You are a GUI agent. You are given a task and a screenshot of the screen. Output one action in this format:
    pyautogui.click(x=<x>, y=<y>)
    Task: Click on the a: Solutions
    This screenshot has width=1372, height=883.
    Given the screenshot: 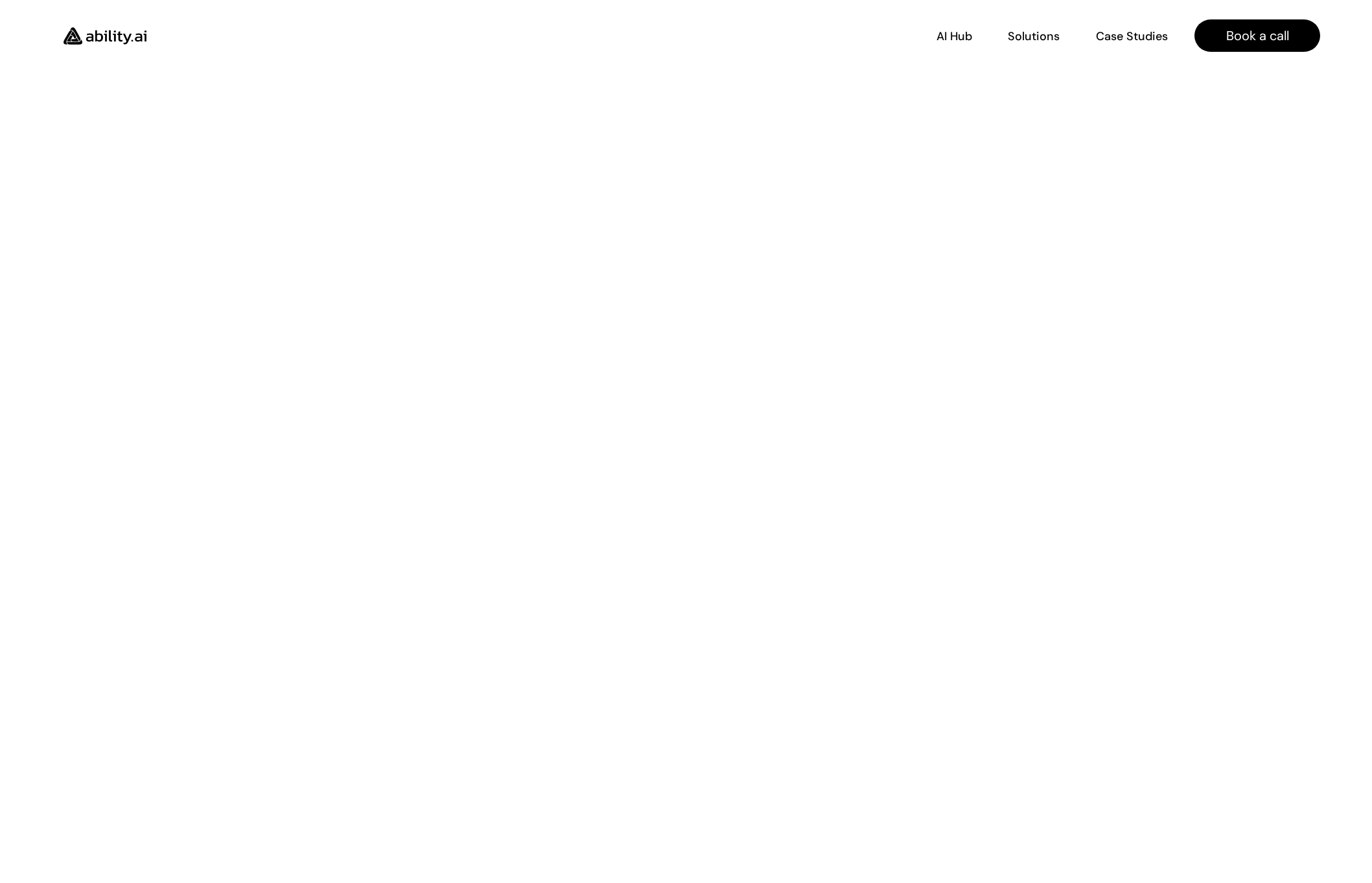 What is the action you would take?
    pyautogui.click(x=1034, y=36)
    